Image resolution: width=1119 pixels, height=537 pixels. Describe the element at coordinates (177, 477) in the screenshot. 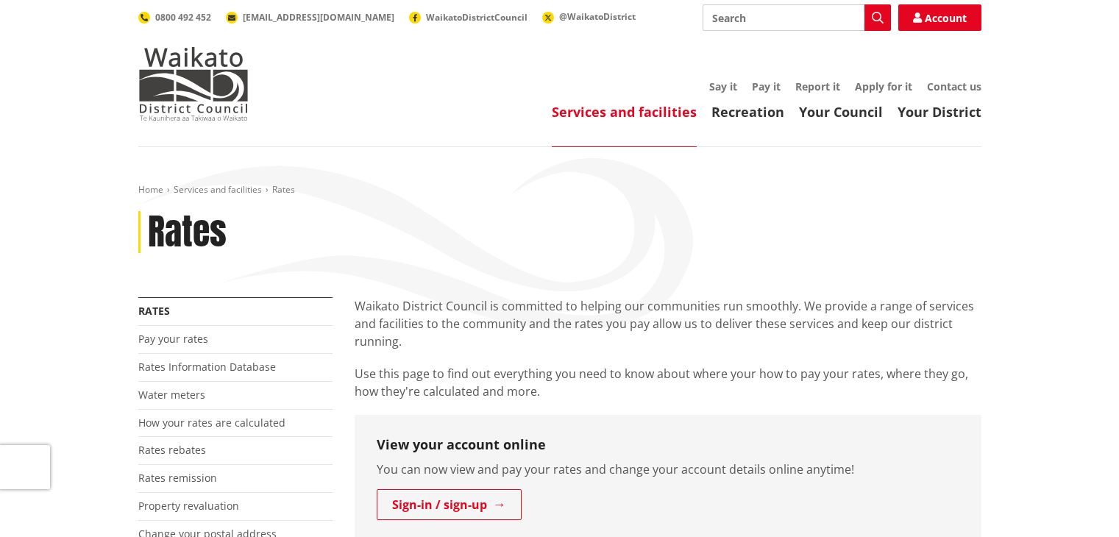

I see `a: Rates remission` at that location.